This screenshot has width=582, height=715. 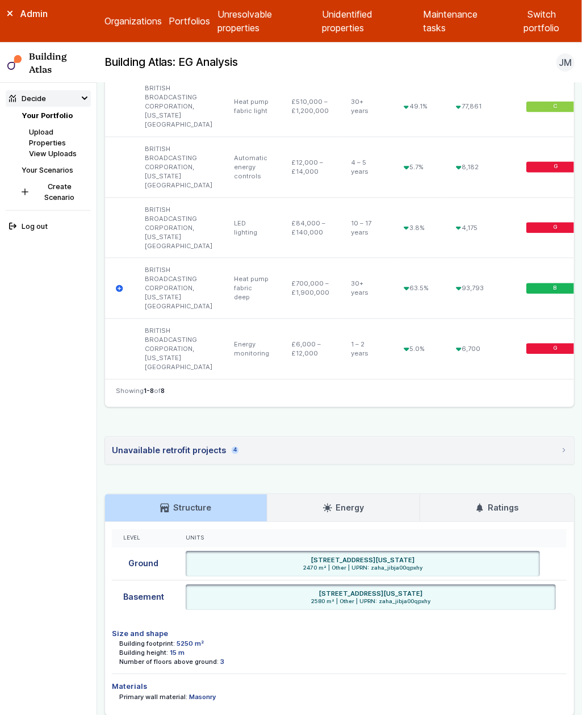 What do you see at coordinates (565, 62) in the screenshot?
I see `button: JM` at bounding box center [565, 62].